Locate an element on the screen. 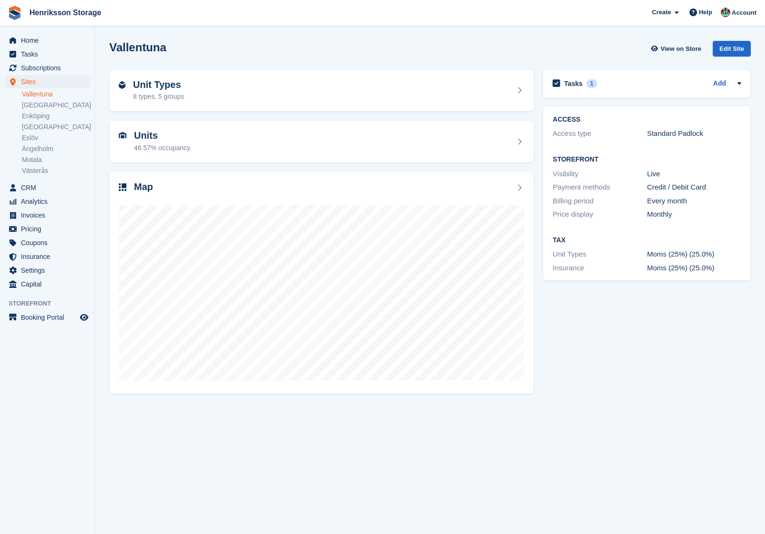  div: Payment methods is located at coordinates (600, 187).